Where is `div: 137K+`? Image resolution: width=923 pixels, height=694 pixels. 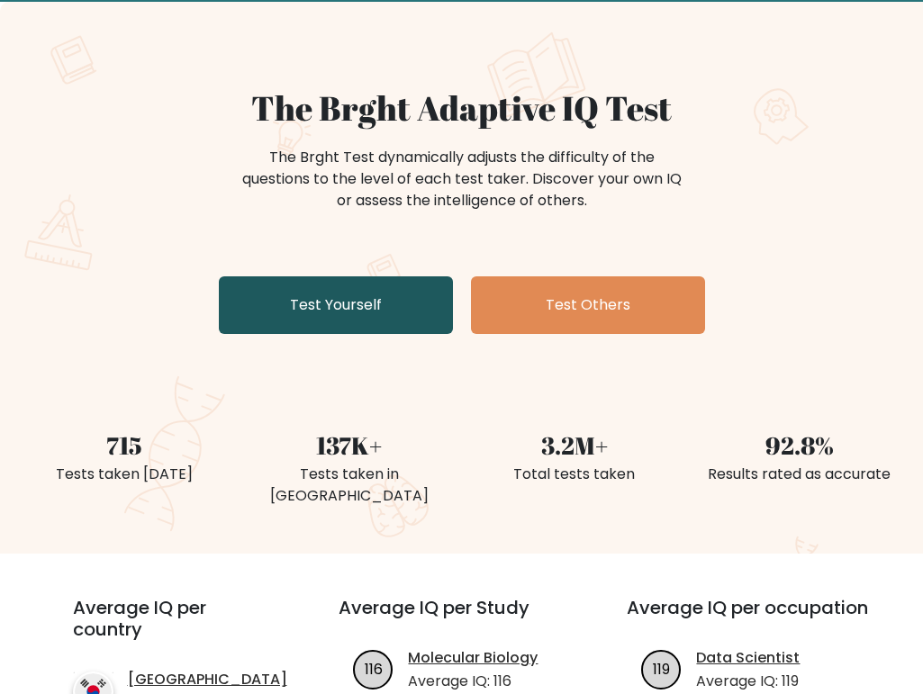 div: 137K+ is located at coordinates (349, 446).